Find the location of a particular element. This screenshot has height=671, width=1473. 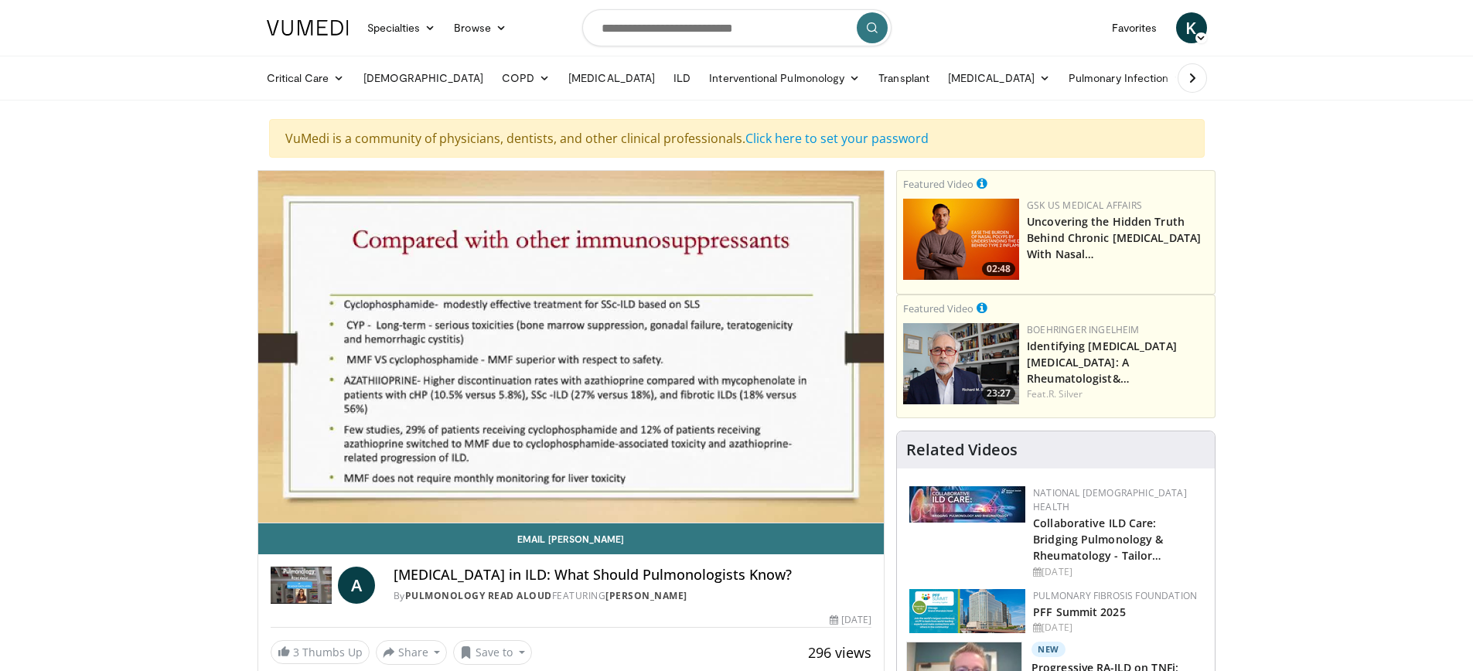

img: 84d5d865-2f25-481a-859d-520685329e32.png.150x105_q85_autocrop_double_scale_upscale_version-0.2.png is located at coordinates (967, 611).